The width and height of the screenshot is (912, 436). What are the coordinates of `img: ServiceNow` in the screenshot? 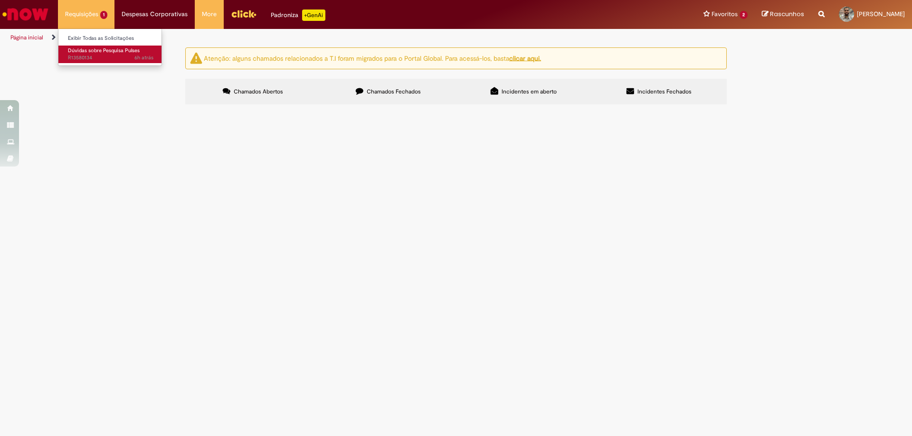 It's located at (25, 14).